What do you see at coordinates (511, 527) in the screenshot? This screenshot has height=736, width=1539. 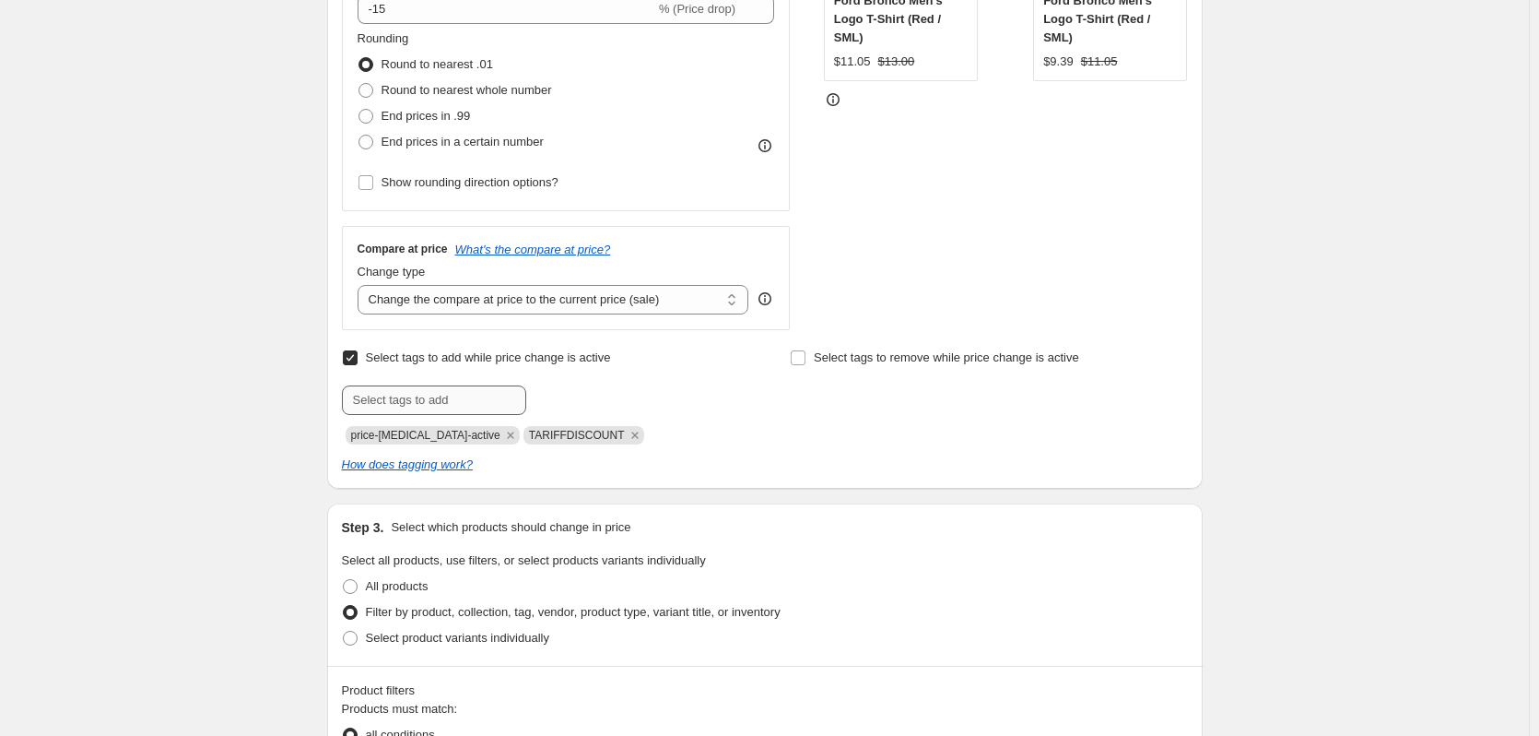 I see `p: Select which products should change in price` at bounding box center [511, 527].